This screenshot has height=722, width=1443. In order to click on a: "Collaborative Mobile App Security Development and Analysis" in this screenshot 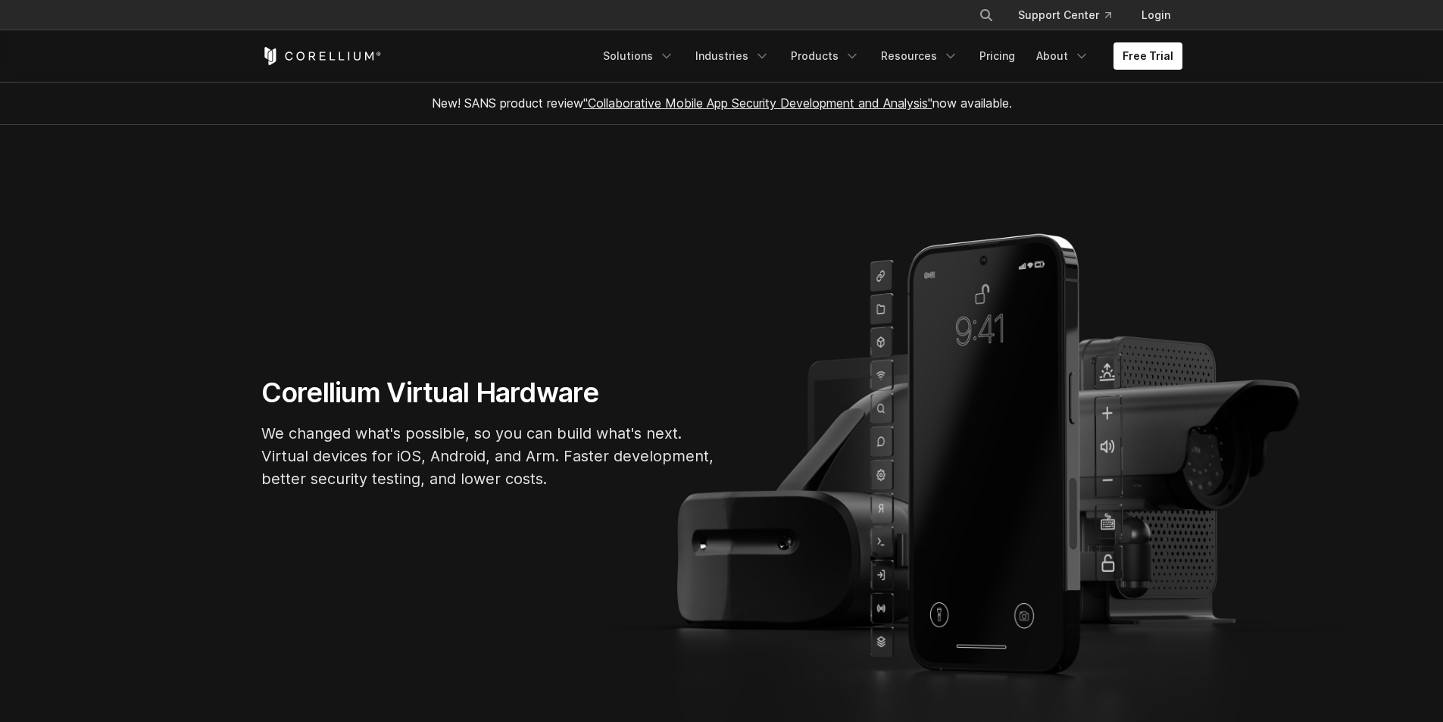, I will do `click(757, 103)`.